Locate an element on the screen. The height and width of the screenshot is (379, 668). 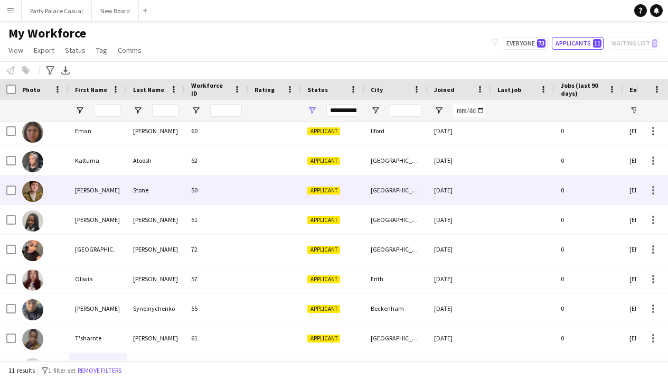
div: 61 is located at coordinates (217, 338).